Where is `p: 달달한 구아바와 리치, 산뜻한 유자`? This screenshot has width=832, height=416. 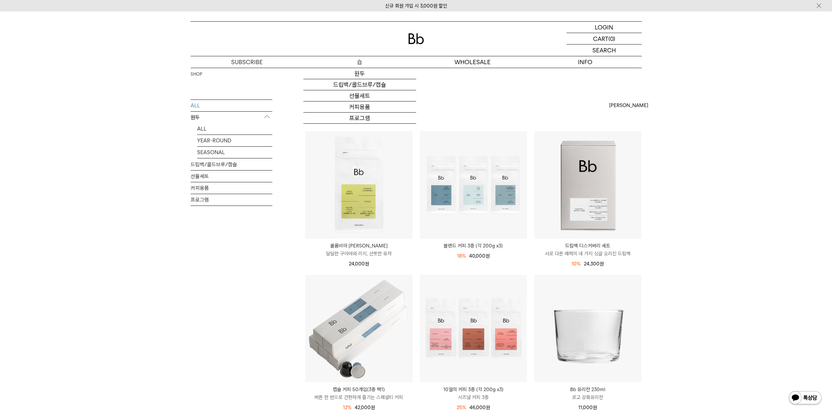
p: 달달한 구아바와 리치, 산뜻한 유자 is located at coordinates (359, 253).